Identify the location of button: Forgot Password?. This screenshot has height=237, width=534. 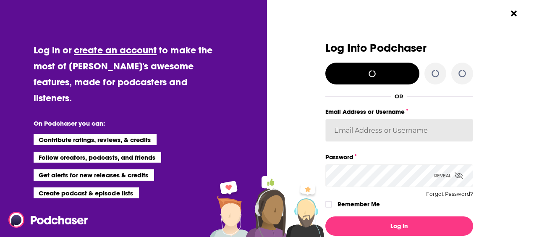
(449, 194).